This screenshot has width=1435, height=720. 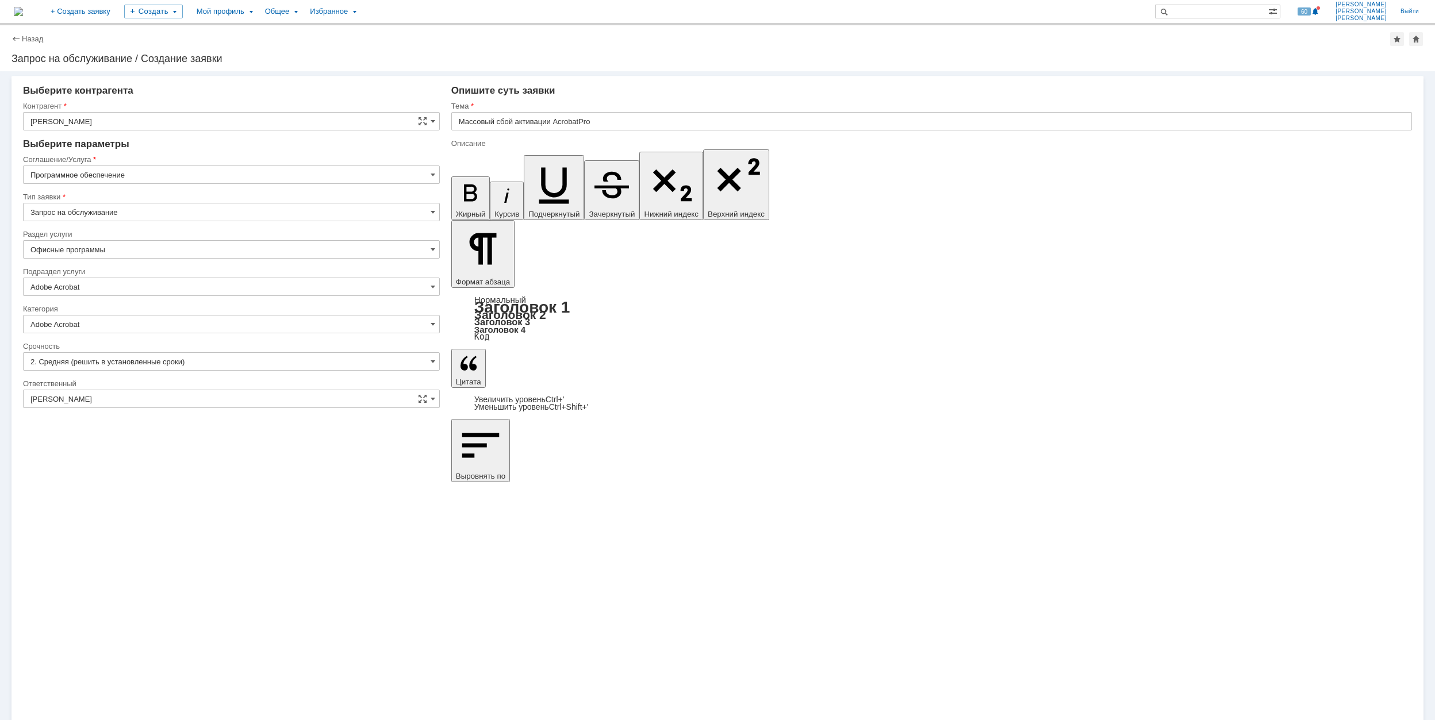 I want to click on a: Заголовок 3, so click(x=502, y=322).